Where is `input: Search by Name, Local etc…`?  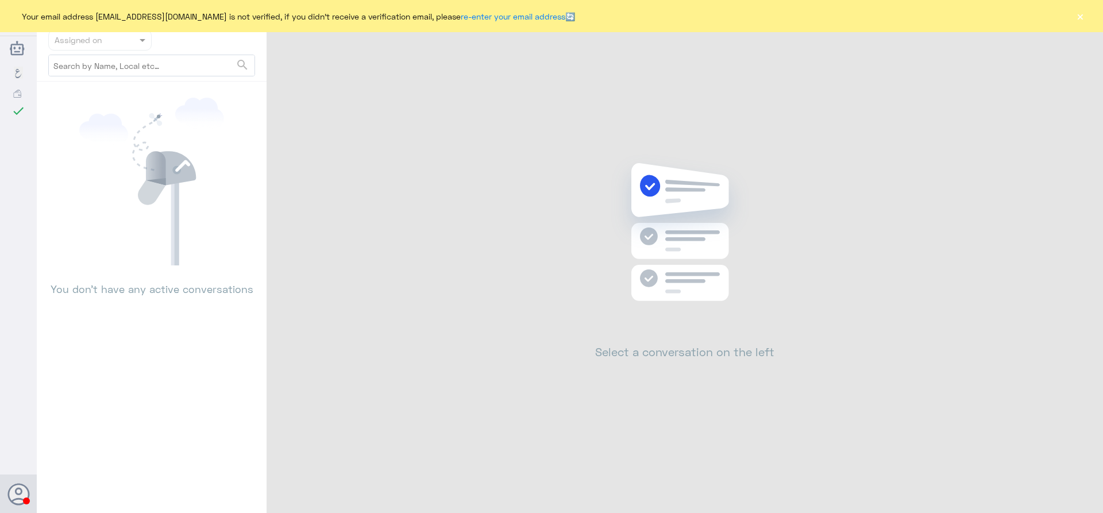
input: Search by Name, Local etc… is located at coordinates (152, 66).